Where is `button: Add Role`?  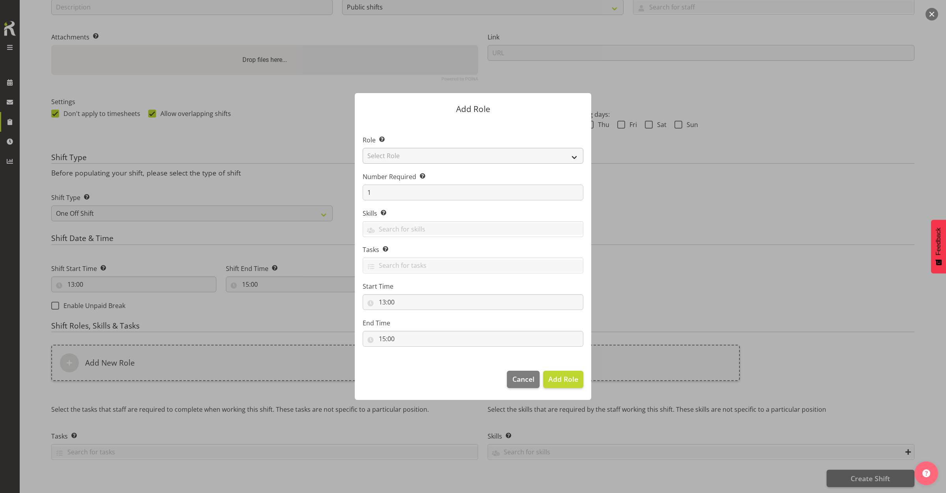
button: Add Role is located at coordinates (564, 379).